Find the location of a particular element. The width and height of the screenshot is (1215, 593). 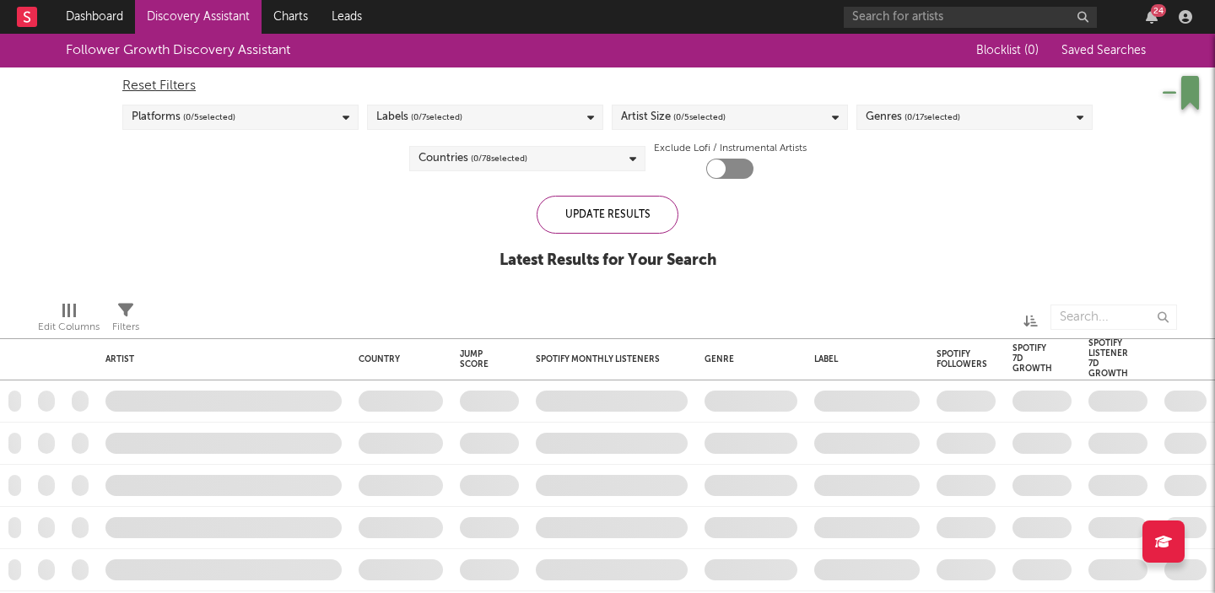

div: Spotify Followers is located at coordinates (962, 359).